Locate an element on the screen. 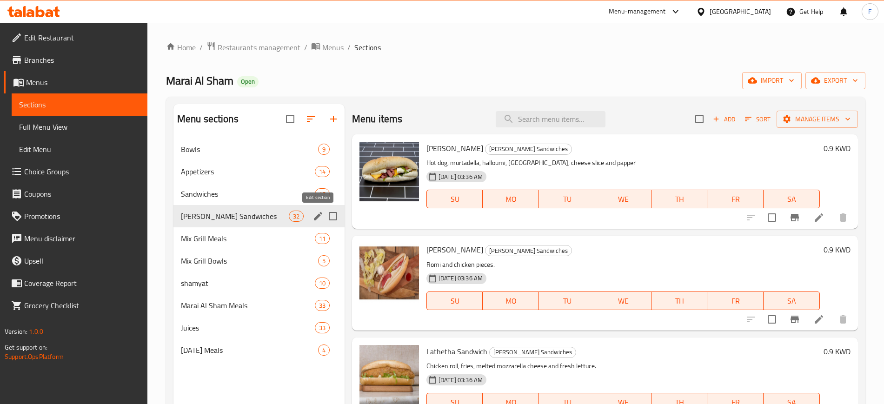 This screenshot has width=884, height=404. span: Menu disclaimer is located at coordinates (82, 238).